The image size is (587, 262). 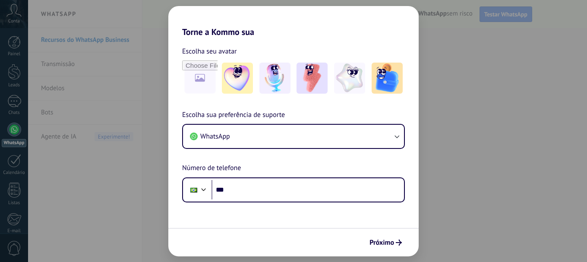 I want to click on span: Escolha sua preferência de suporte, so click(x=233, y=115).